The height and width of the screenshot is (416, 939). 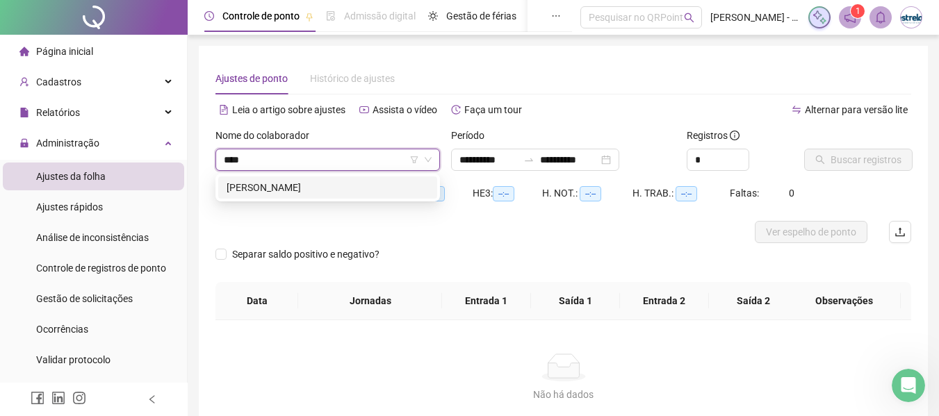 What do you see at coordinates (713, 136) in the screenshot?
I see `span: Registros` at bounding box center [713, 136].